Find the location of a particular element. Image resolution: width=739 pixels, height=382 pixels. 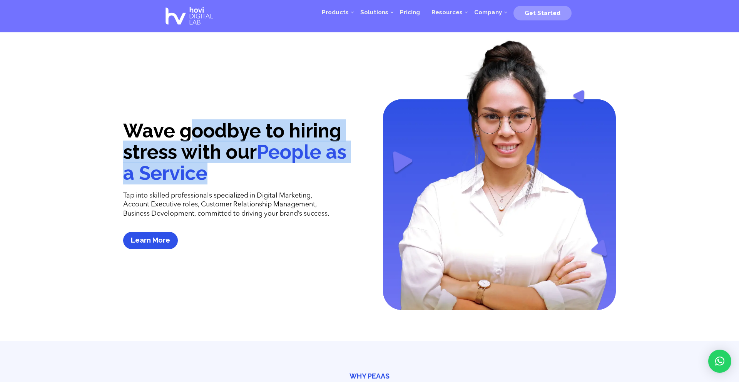

a: Learn More is located at coordinates (150, 240).